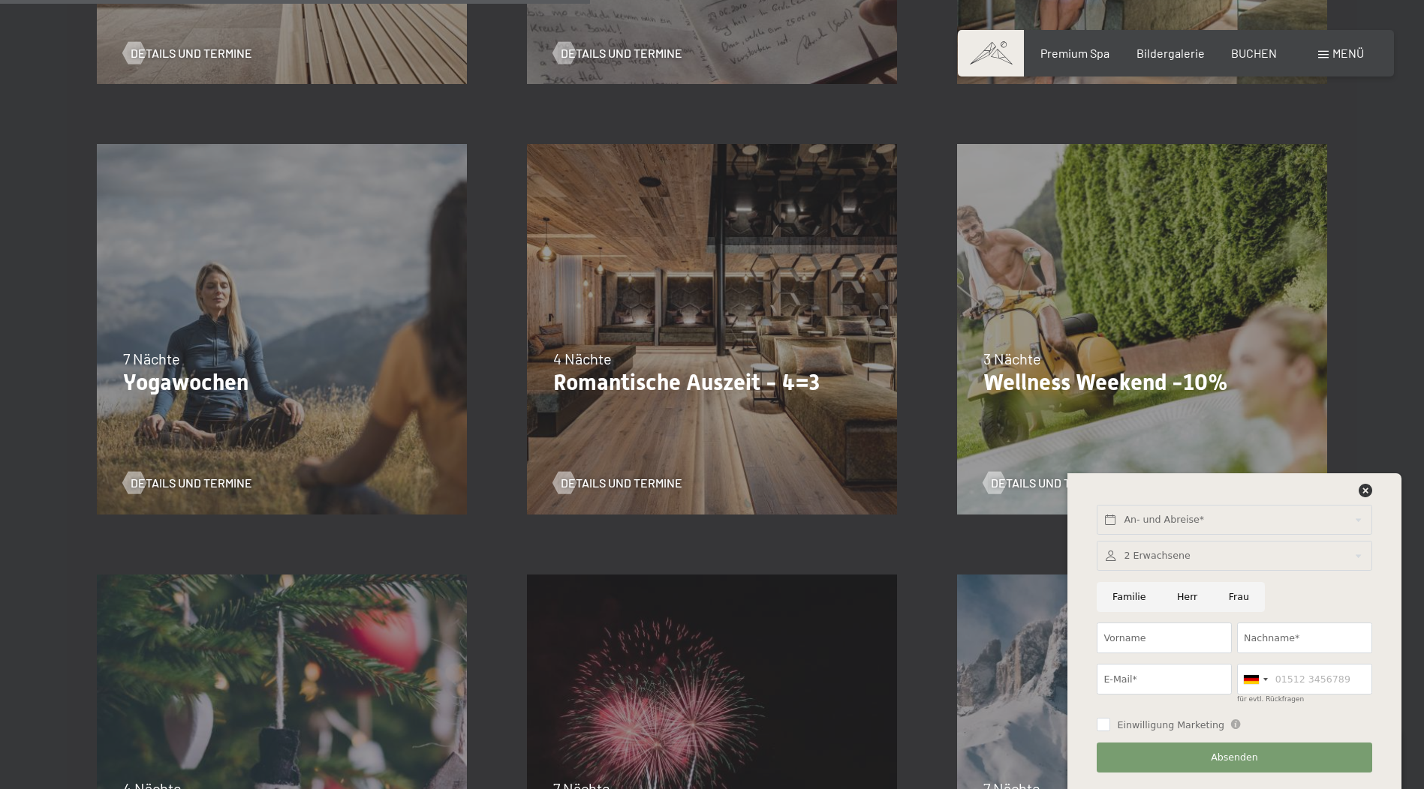 The height and width of the screenshot is (789, 1424). Describe the element at coordinates (1234, 758) in the screenshot. I see `button: Absenden` at that location.